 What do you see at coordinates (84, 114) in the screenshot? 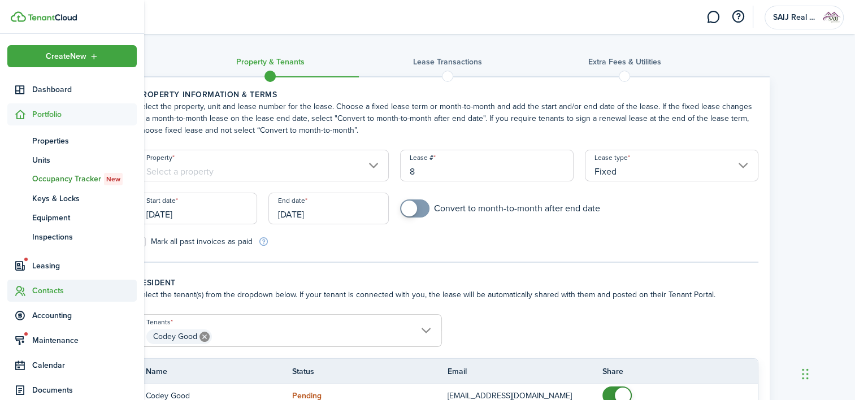
I see `span: Portfolio` at bounding box center [84, 114].